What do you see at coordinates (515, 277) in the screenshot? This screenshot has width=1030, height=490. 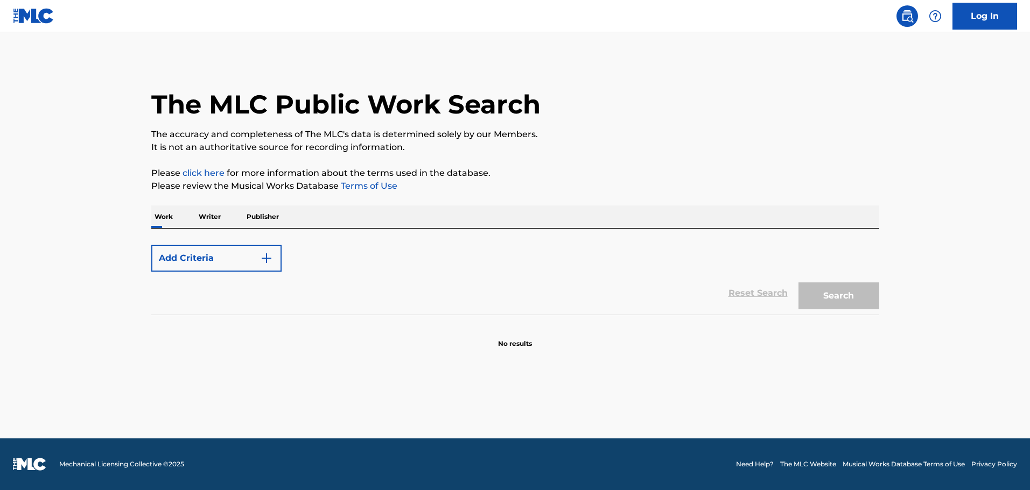 I see `form: Search Form` at bounding box center [515, 277].